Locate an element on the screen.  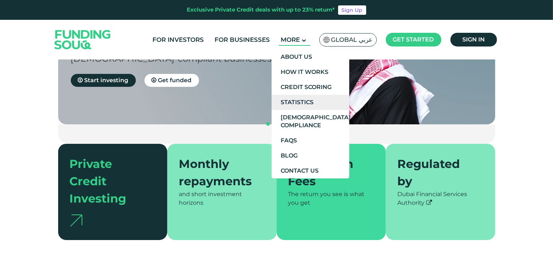
img: SA Flag is located at coordinates (326, 40).